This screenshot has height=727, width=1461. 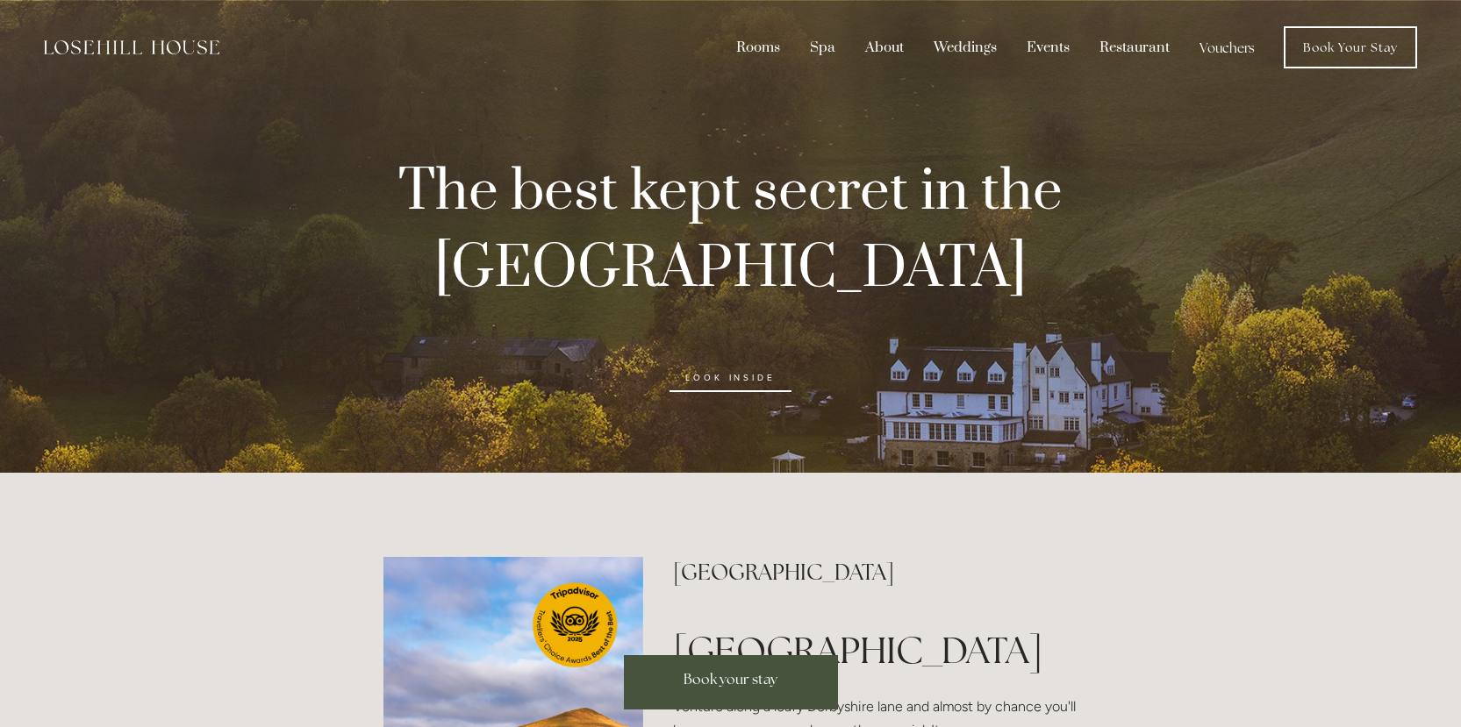 I want to click on div: Weddings, so click(x=965, y=47).